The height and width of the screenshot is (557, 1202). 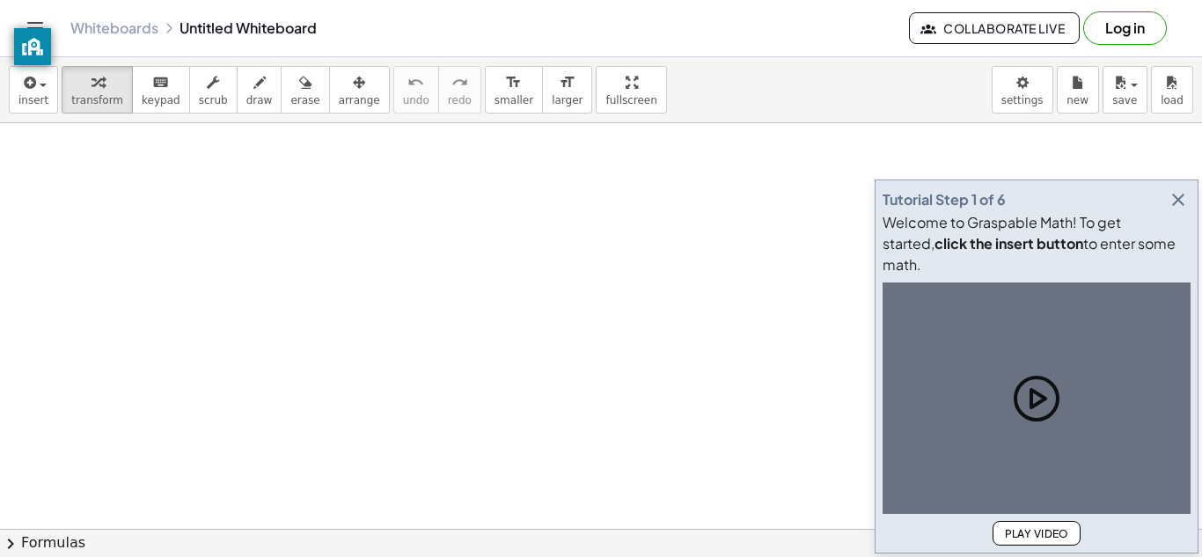 What do you see at coordinates (1078, 90) in the screenshot?
I see `button: new` at bounding box center [1078, 90].